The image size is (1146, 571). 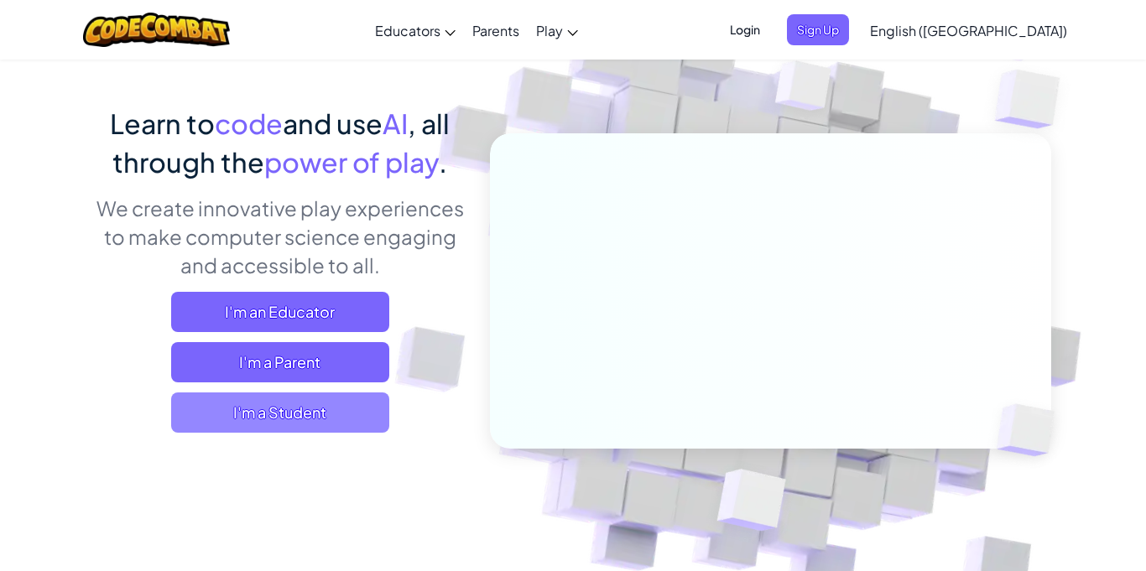 What do you see at coordinates (248, 123) in the screenshot?
I see `span: code` at bounding box center [248, 123].